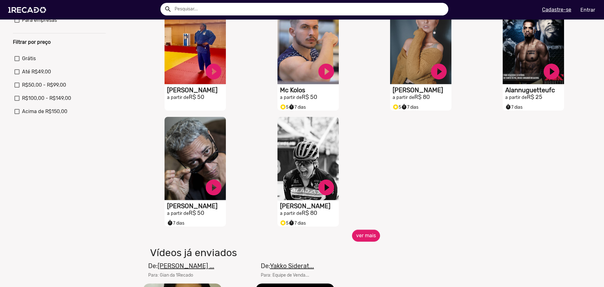 This screenshot has width=604, height=287. What do you see at coordinates (309, 9) in the screenshot?
I see `input: Pesquisar...` at bounding box center [309, 9].